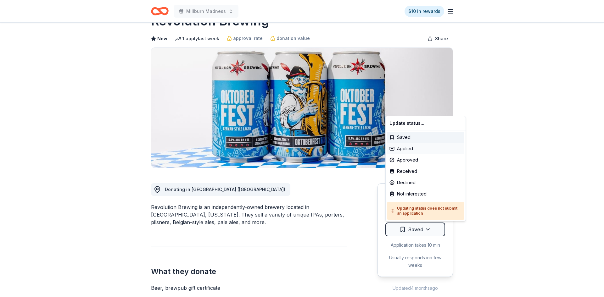 The width and height of the screenshot is (604, 297). Describe the element at coordinates (426, 183) in the screenshot. I see `div: Declined` at that location.